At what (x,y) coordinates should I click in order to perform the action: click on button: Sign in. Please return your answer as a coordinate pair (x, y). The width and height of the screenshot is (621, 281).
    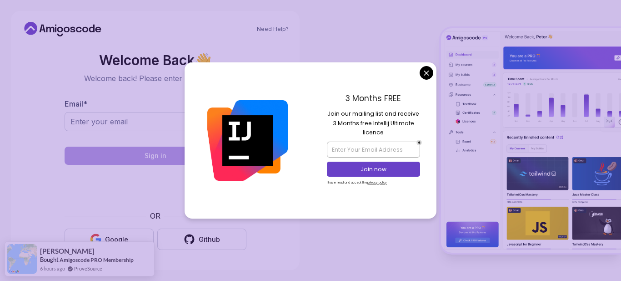
    Looking at the image, I should click on (155, 155).